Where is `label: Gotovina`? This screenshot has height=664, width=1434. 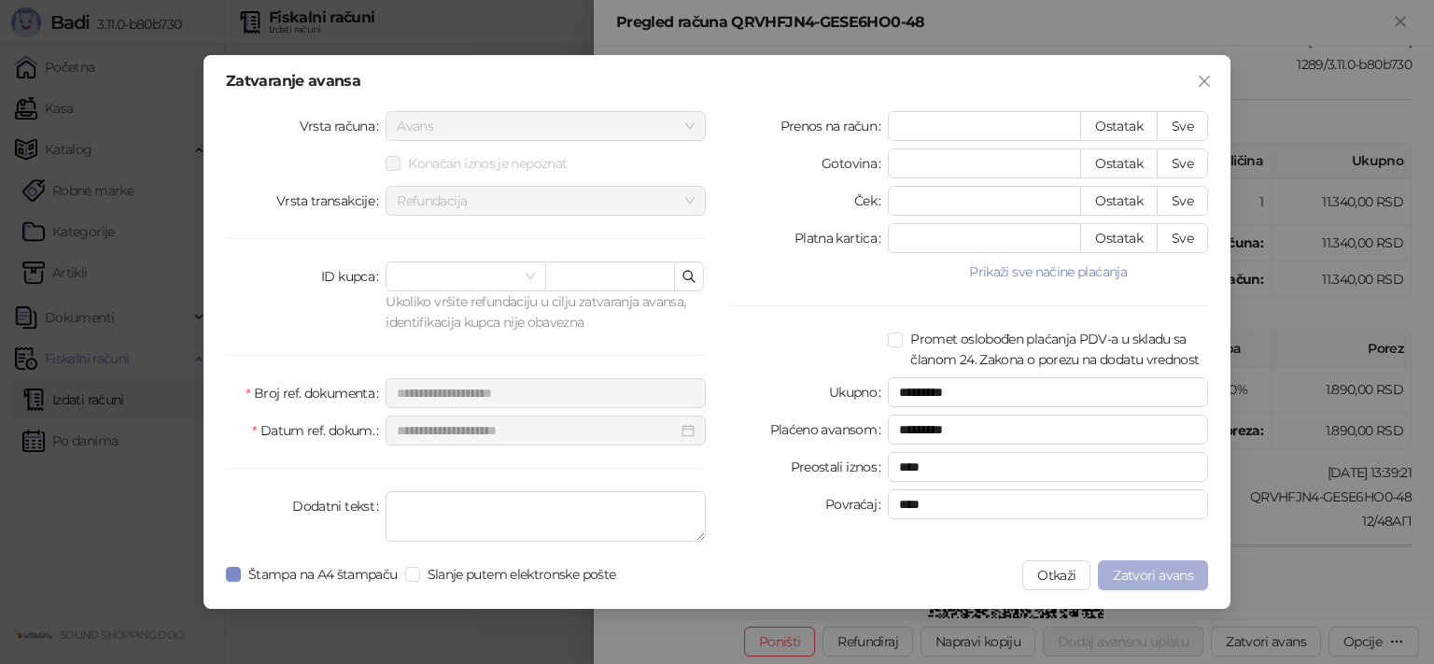
label: Gotovina is located at coordinates (854, 163).